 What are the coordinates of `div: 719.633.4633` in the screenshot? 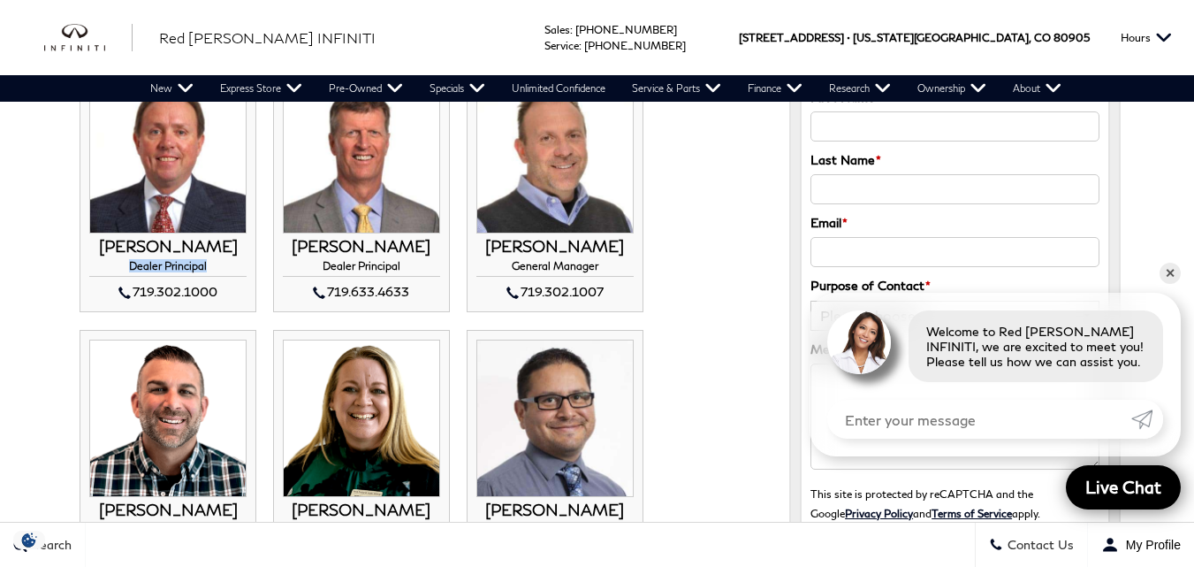 It's located at (361, 292).